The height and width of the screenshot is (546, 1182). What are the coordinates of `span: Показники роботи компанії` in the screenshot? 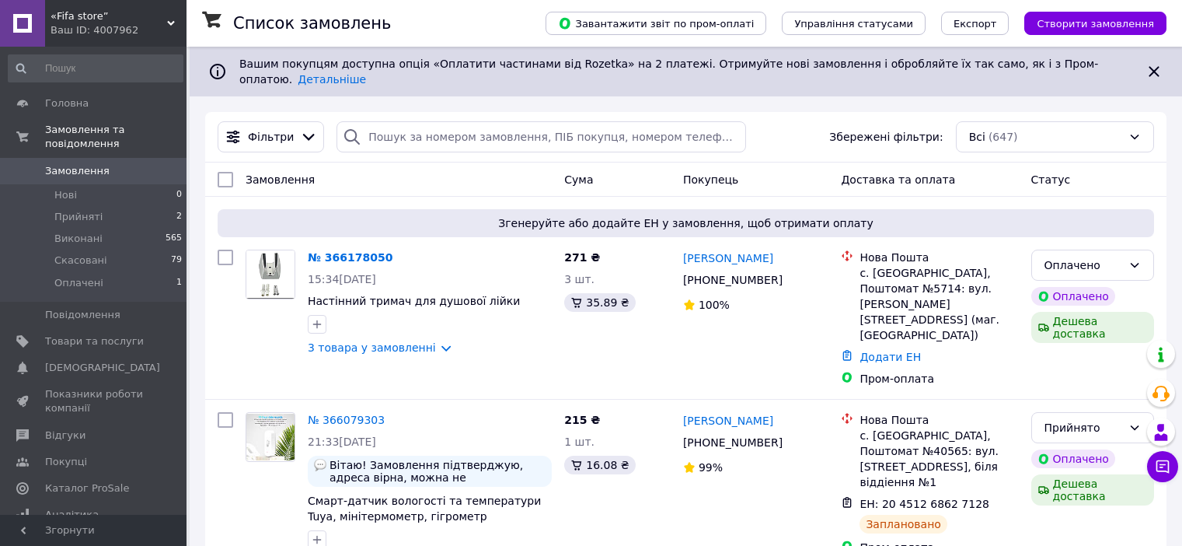 It's located at (94, 401).